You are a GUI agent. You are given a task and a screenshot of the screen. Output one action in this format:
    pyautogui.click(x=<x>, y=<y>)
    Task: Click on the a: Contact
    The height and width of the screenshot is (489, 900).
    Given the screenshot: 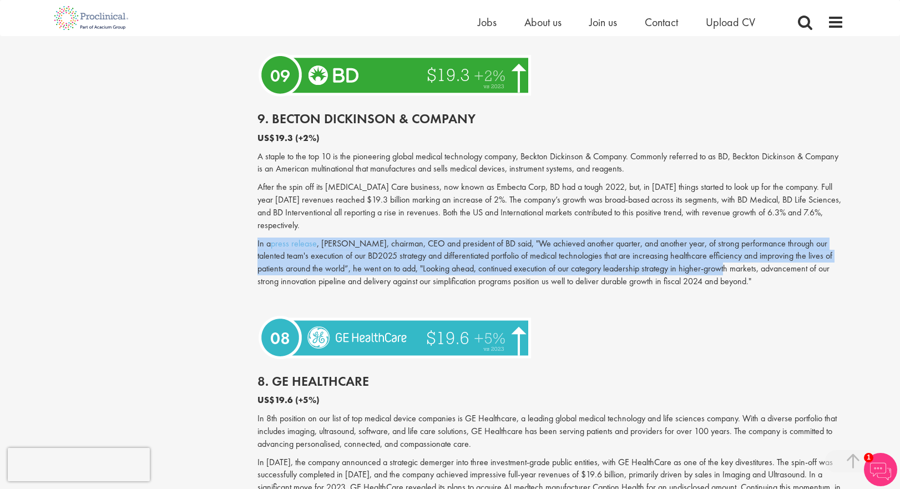 What is the action you would take?
    pyautogui.click(x=661, y=22)
    